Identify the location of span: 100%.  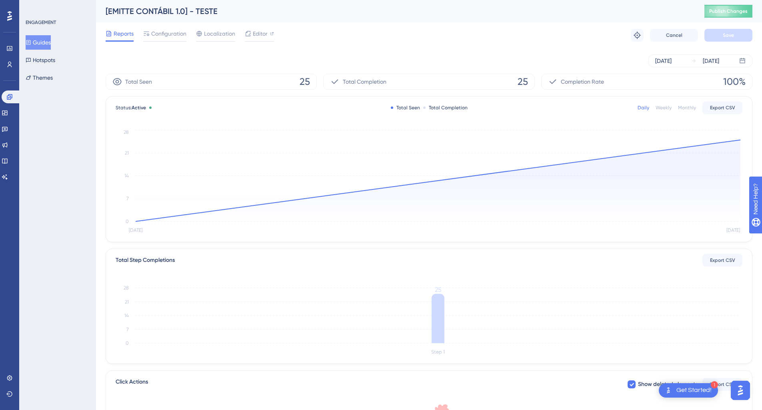
(734, 82).